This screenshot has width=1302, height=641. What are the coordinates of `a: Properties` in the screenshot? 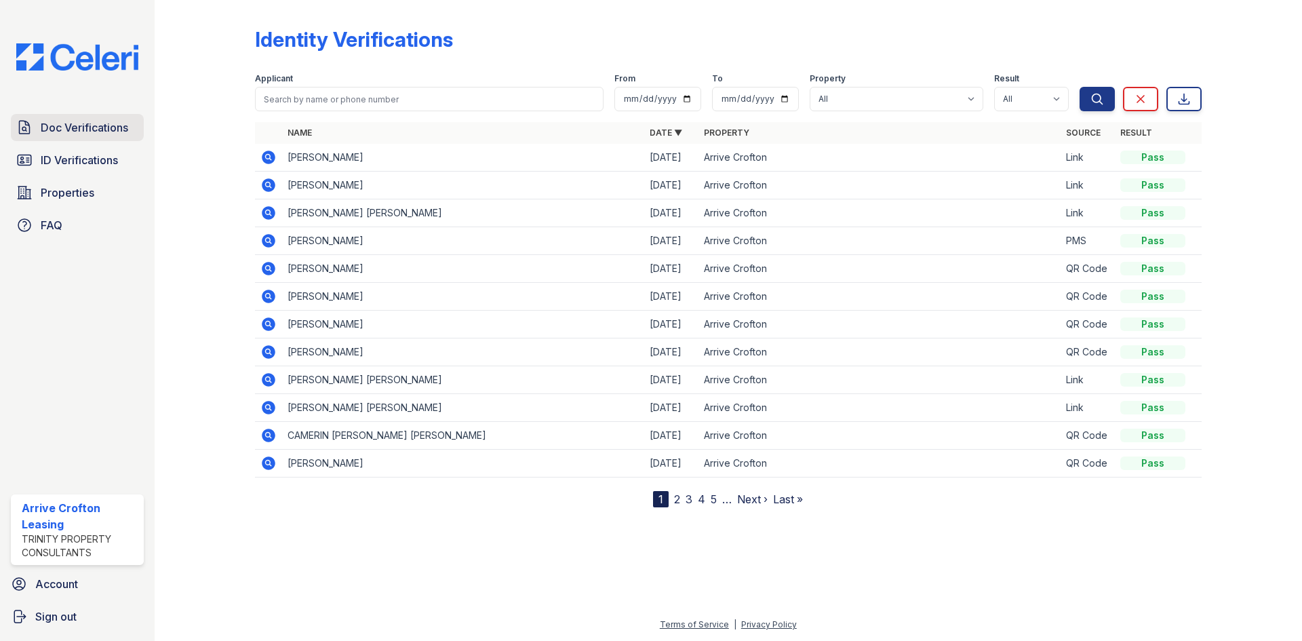 It's located at (77, 193).